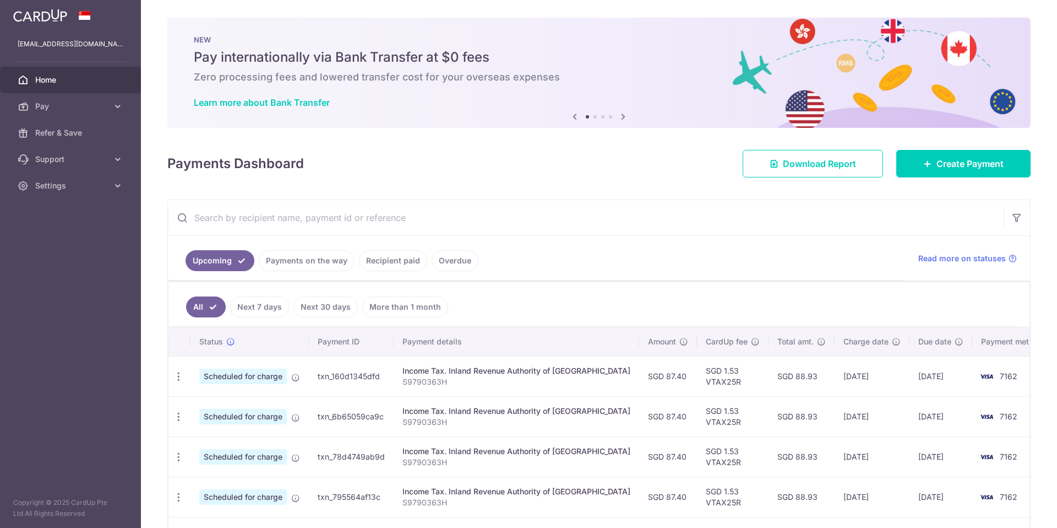 Image resolution: width=1057 pixels, height=528 pixels. Describe the element at coordinates (599, 73) in the screenshot. I see `img: Bank transfer banner` at that location.